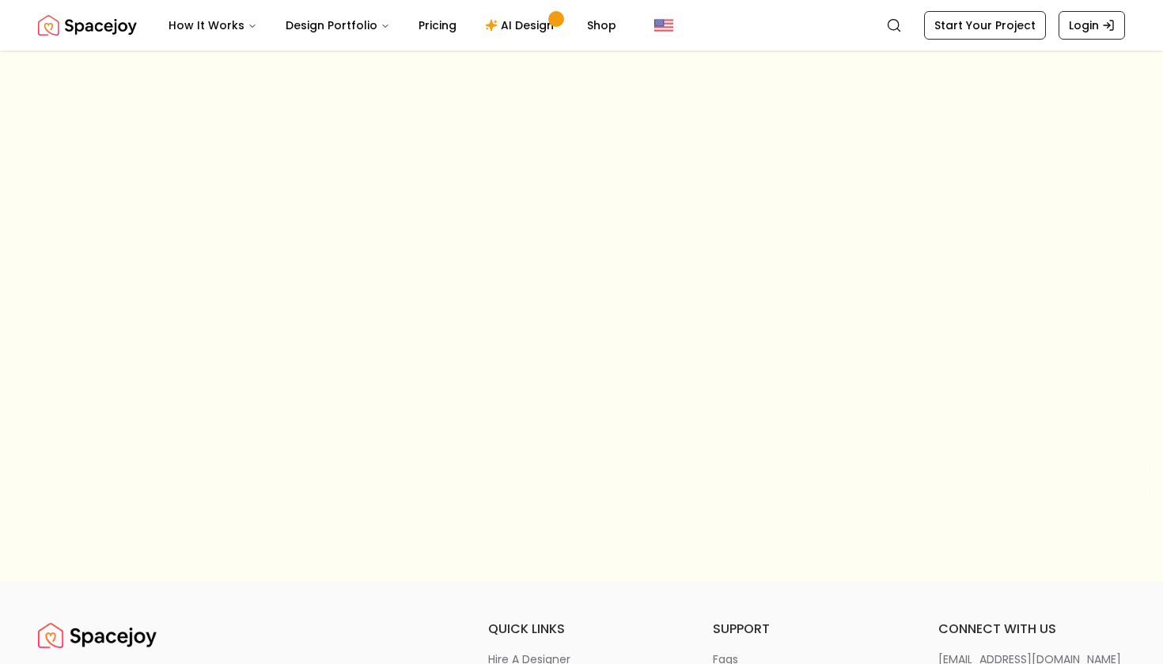 Image resolution: width=1163 pixels, height=664 pixels. Describe the element at coordinates (392, 25) in the screenshot. I see `nav: Main` at that location.